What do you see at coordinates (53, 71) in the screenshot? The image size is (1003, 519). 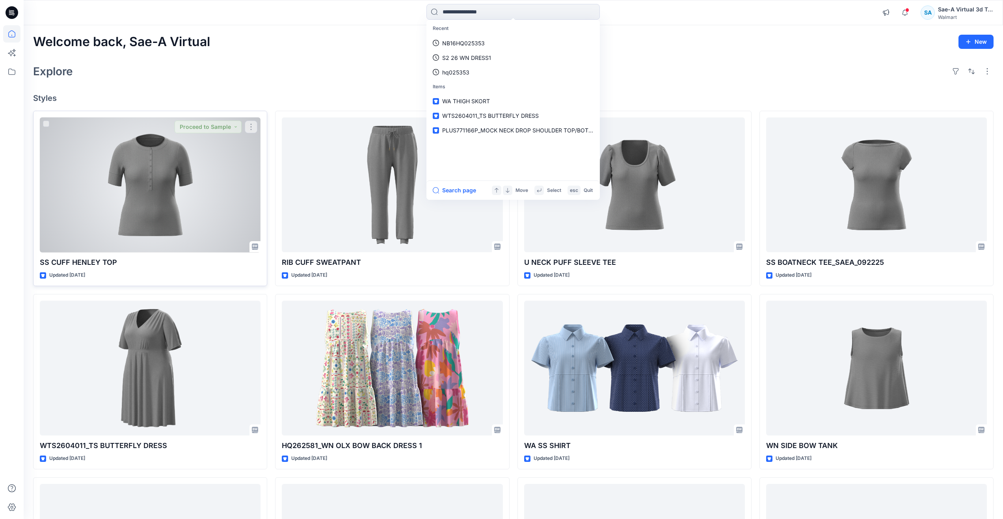 I see `h2: Explore` at bounding box center [53, 71].